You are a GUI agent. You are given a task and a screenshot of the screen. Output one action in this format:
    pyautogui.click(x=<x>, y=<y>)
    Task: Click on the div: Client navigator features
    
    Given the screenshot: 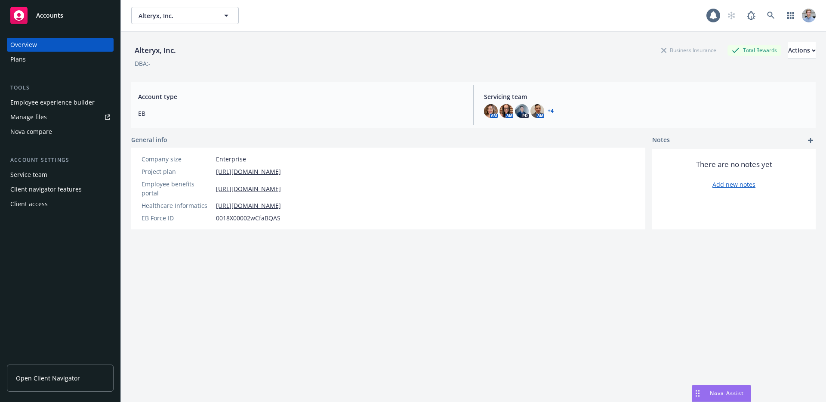 What is the action you would take?
    pyautogui.click(x=46, y=189)
    